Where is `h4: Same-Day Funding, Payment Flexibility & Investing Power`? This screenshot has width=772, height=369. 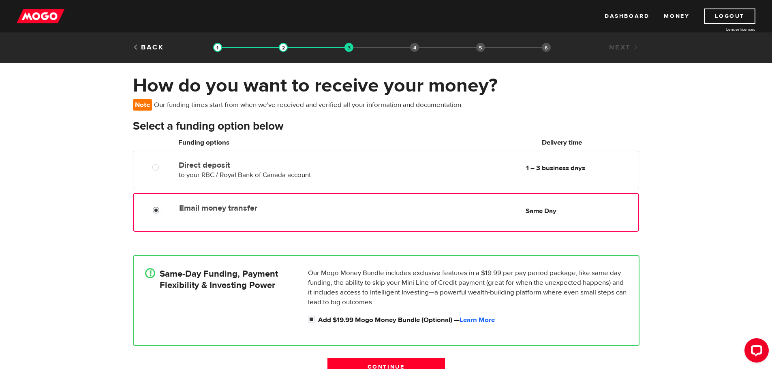
h4: Same-Day Funding, Payment Flexibility & Investing Power is located at coordinates (219, 280).